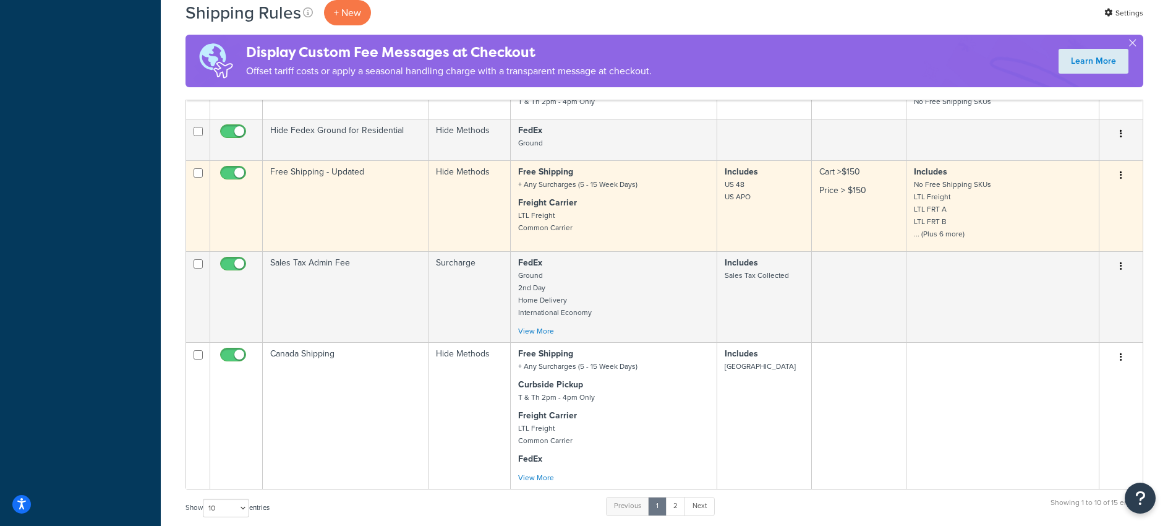 This screenshot has width=1168, height=526. Describe the element at coordinates (1124, 13) in the screenshot. I see `a: Settings` at that location.